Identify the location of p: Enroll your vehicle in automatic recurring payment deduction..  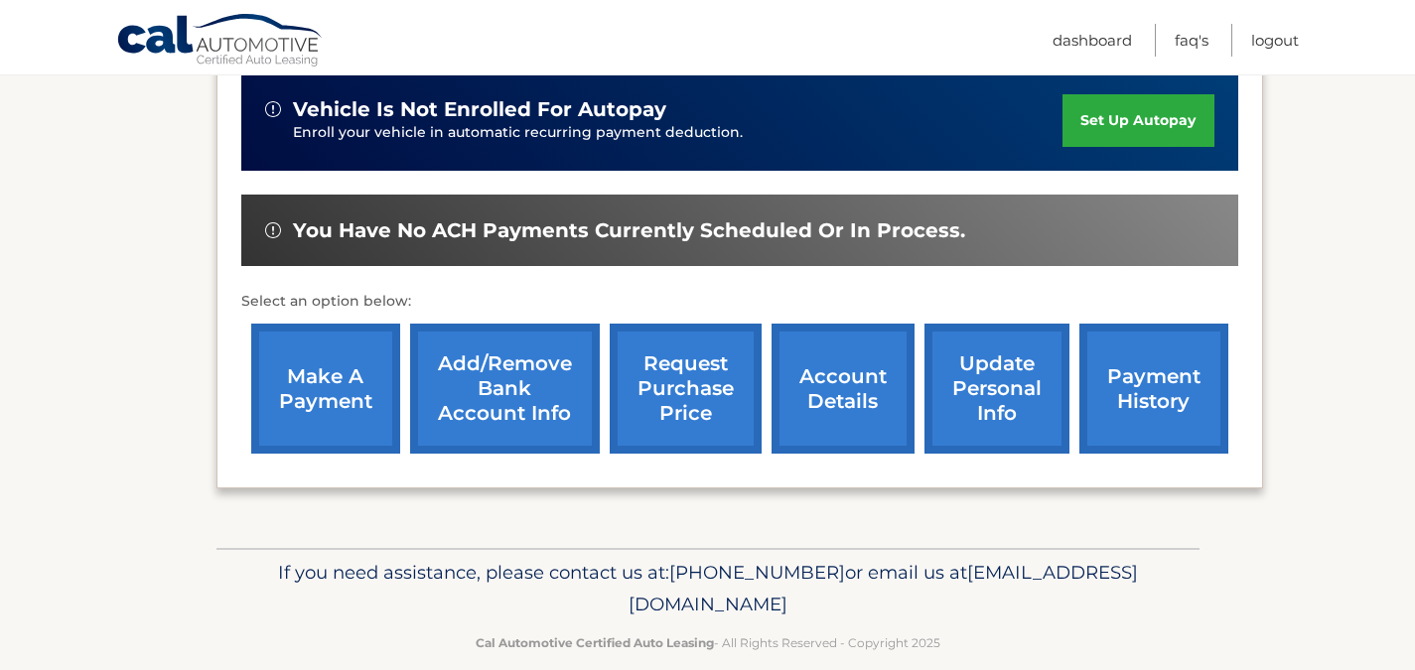
(678, 133).